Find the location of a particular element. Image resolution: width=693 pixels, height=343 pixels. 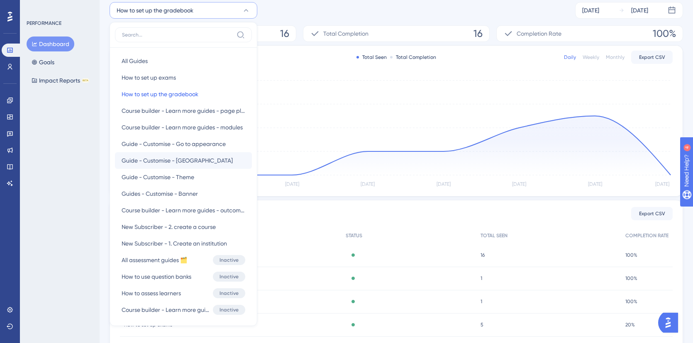

span: Completion Rate is located at coordinates (539, 34).